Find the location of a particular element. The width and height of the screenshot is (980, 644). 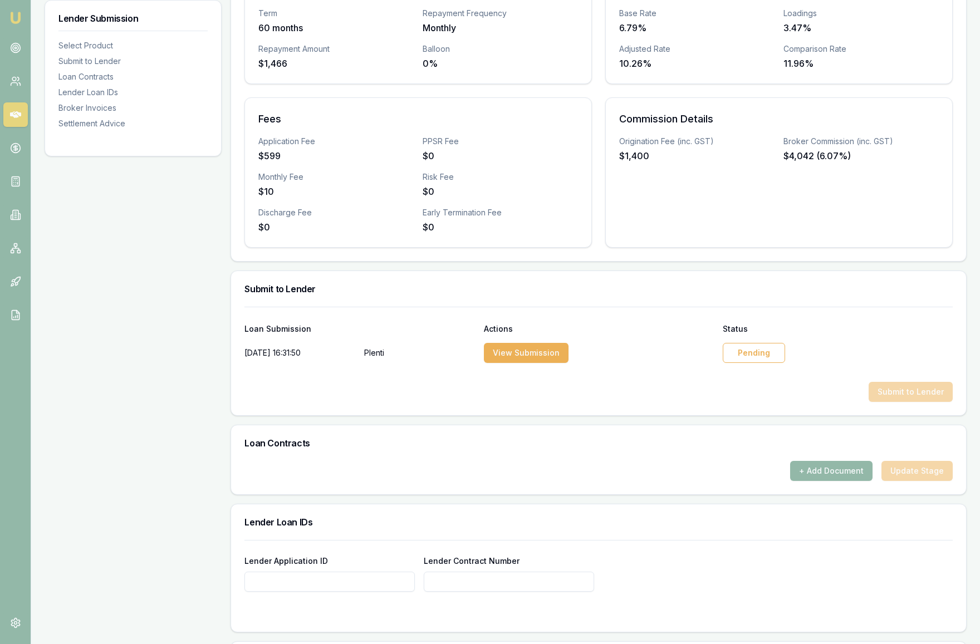

button: View Submission is located at coordinates (526, 353).